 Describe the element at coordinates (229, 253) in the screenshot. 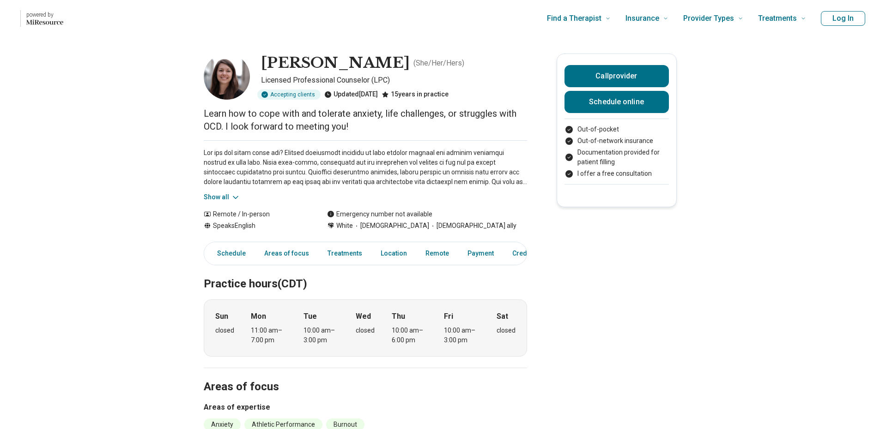

I see `a: Schedule` at that location.